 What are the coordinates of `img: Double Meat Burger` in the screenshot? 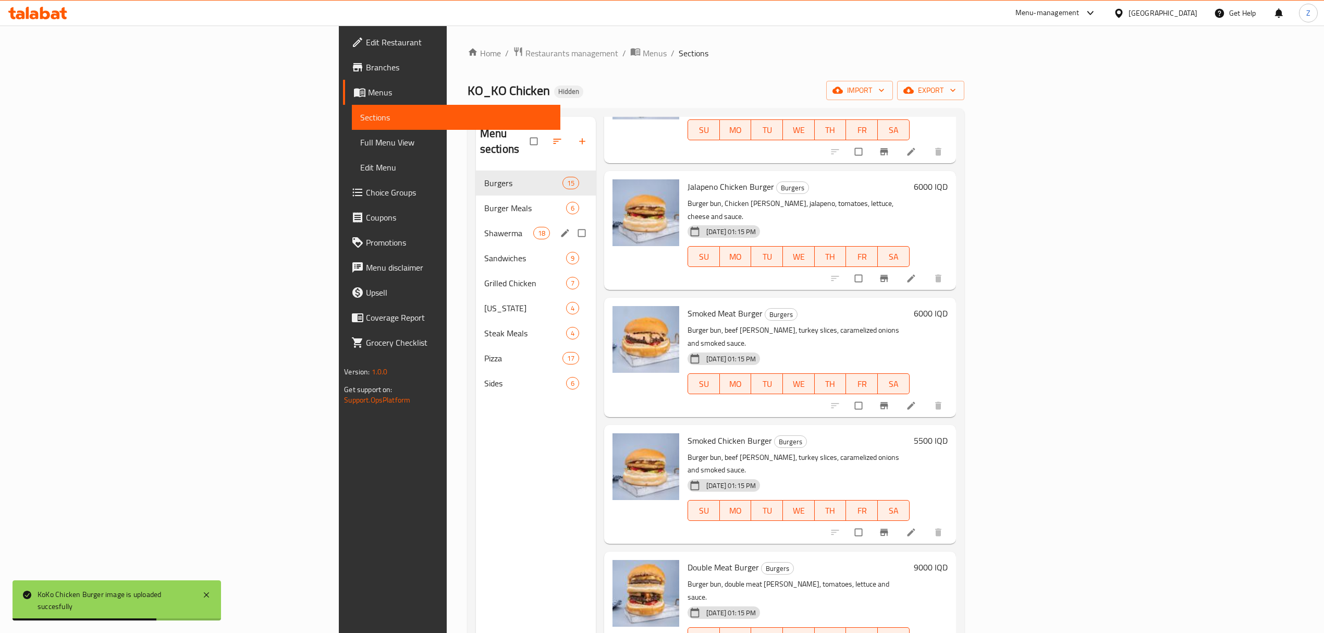 It's located at (646, 593).